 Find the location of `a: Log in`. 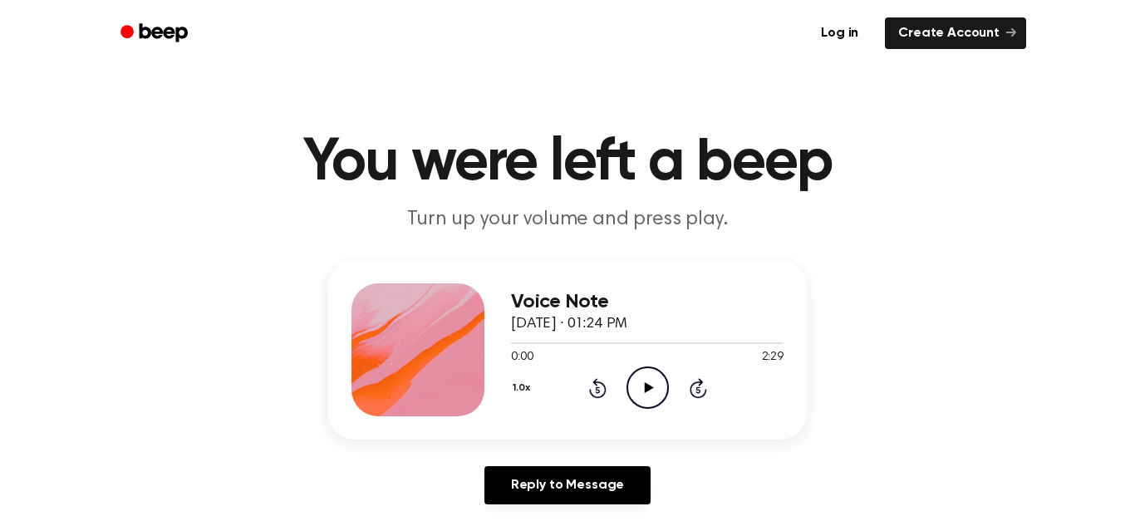

a: Log in is located at coordinates (839, 33).